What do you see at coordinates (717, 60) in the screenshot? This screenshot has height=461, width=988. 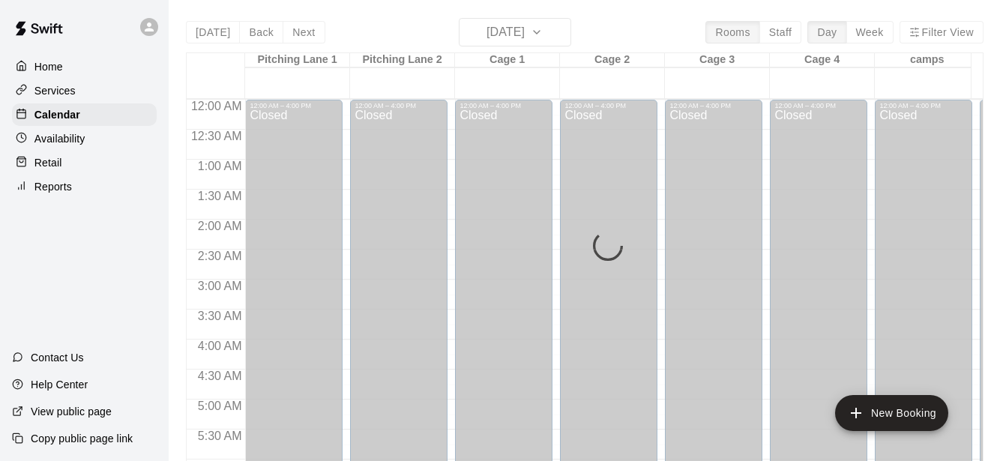 I see `div: Cage 3` at bounding box center [717, 60].